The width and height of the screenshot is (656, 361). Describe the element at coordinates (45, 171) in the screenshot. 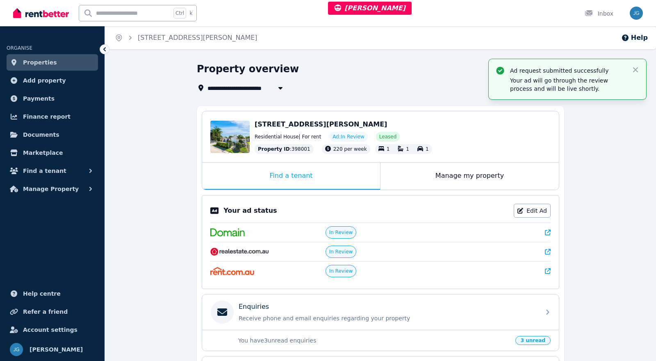

I see `span: Find a tenant` at that location.